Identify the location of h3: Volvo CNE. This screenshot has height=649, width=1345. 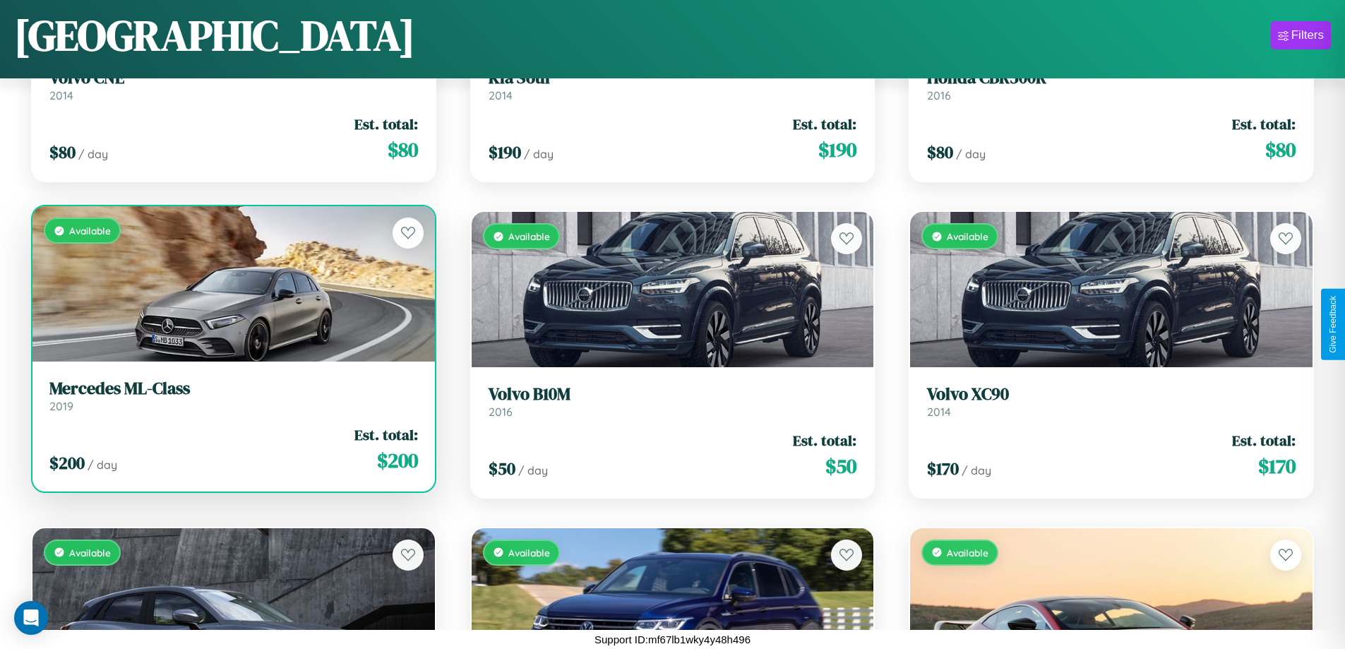
(234, 78).